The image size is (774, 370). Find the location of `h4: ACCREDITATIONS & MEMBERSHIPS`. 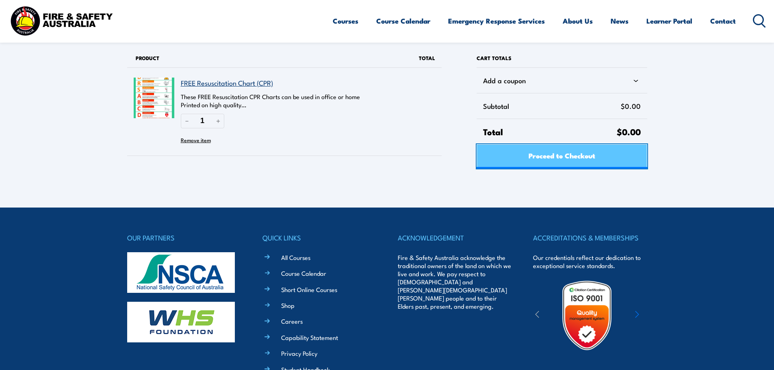

h4: ACCREDITATIONS & MEMBERSHIPS is located at coordinates (590, 238).